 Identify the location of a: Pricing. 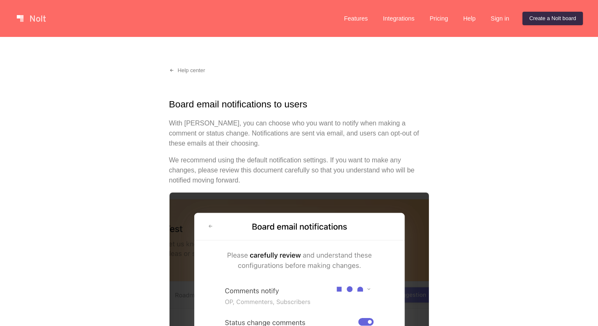
(439, 18).